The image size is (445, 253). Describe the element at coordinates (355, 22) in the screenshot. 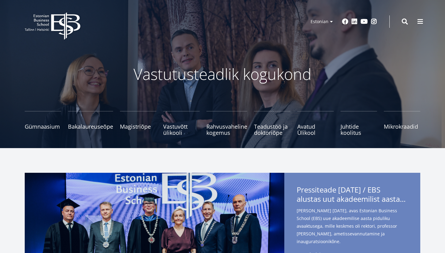

I see `a: Linkedin` at that location.